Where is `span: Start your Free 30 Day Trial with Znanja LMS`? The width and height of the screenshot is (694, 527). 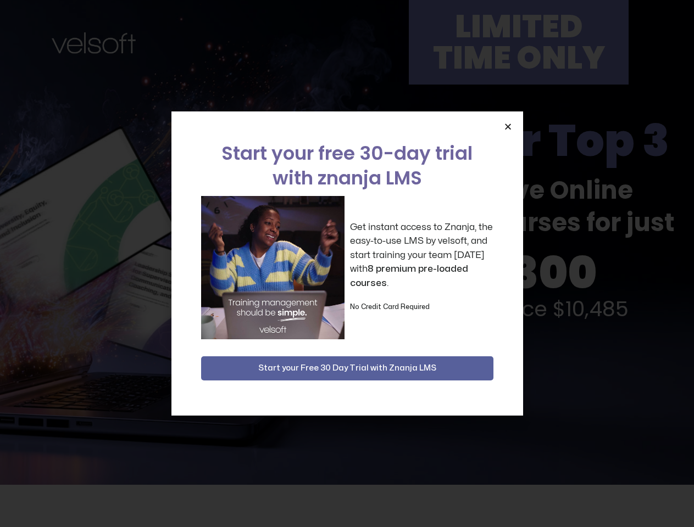 span: Start your Free 30 Day Trial with Znanja LMS is located at coordinates (347, 368).